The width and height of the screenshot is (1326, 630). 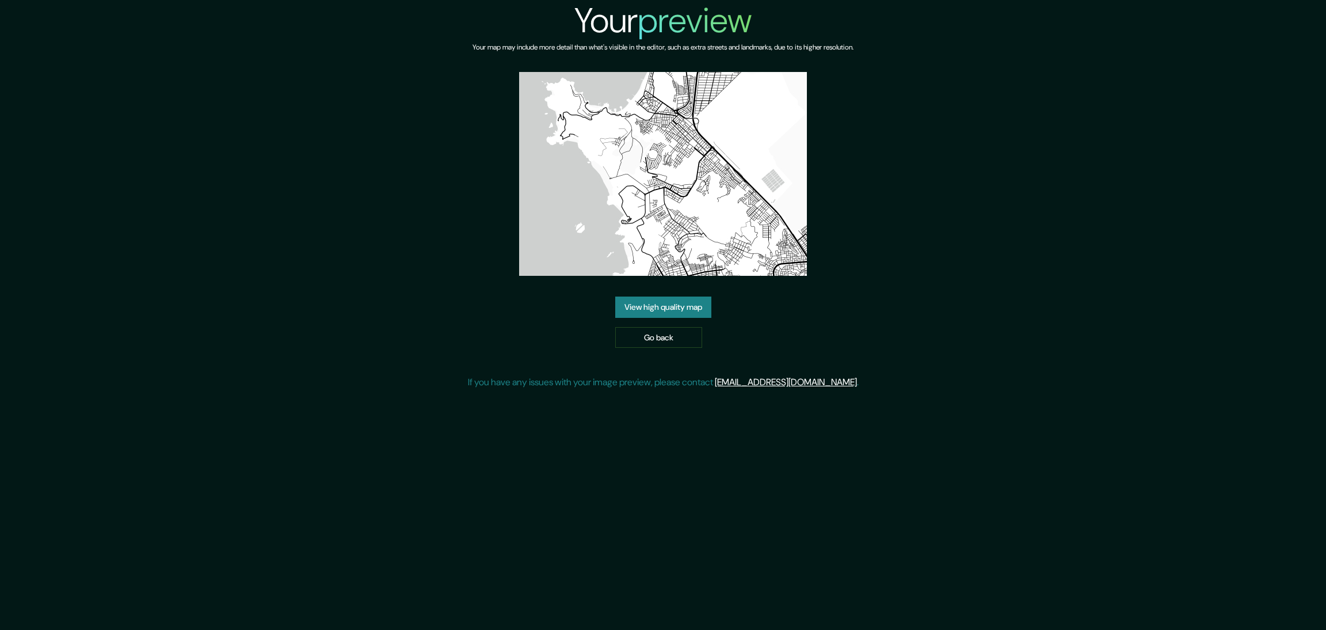 What do you see at coordinates (663, 47) in the screenshot?
I see `h6: Your map may include more detail than what's visible in the editor, such as extra streets and lan...` at bounding box center [663, 47].